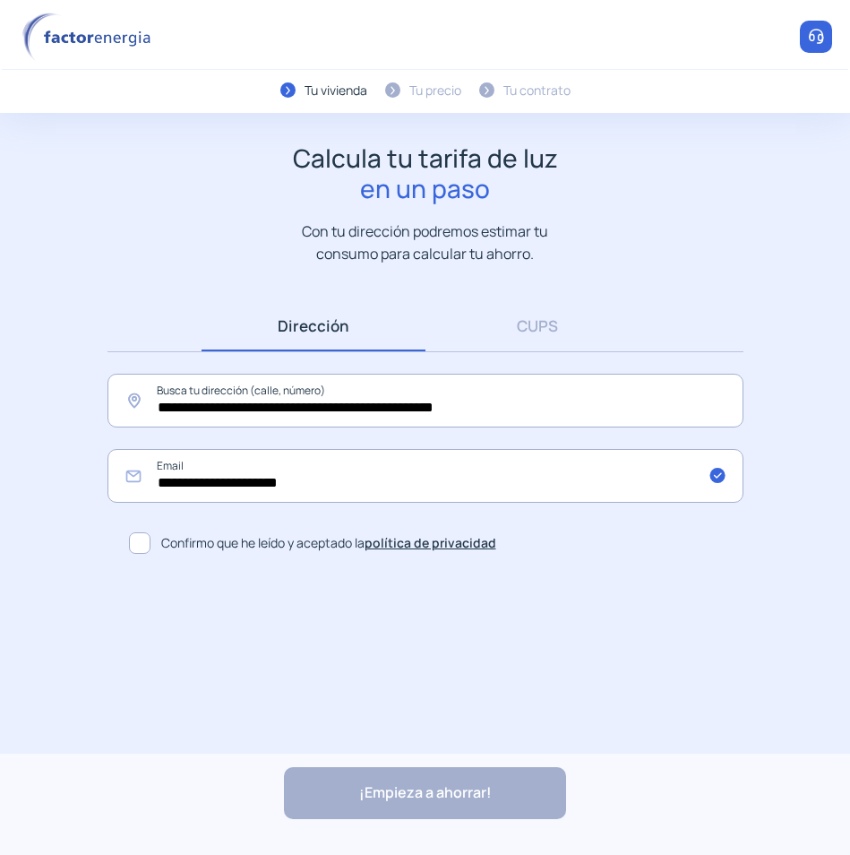  I want to click on img: logo factor, so click(90, 37).